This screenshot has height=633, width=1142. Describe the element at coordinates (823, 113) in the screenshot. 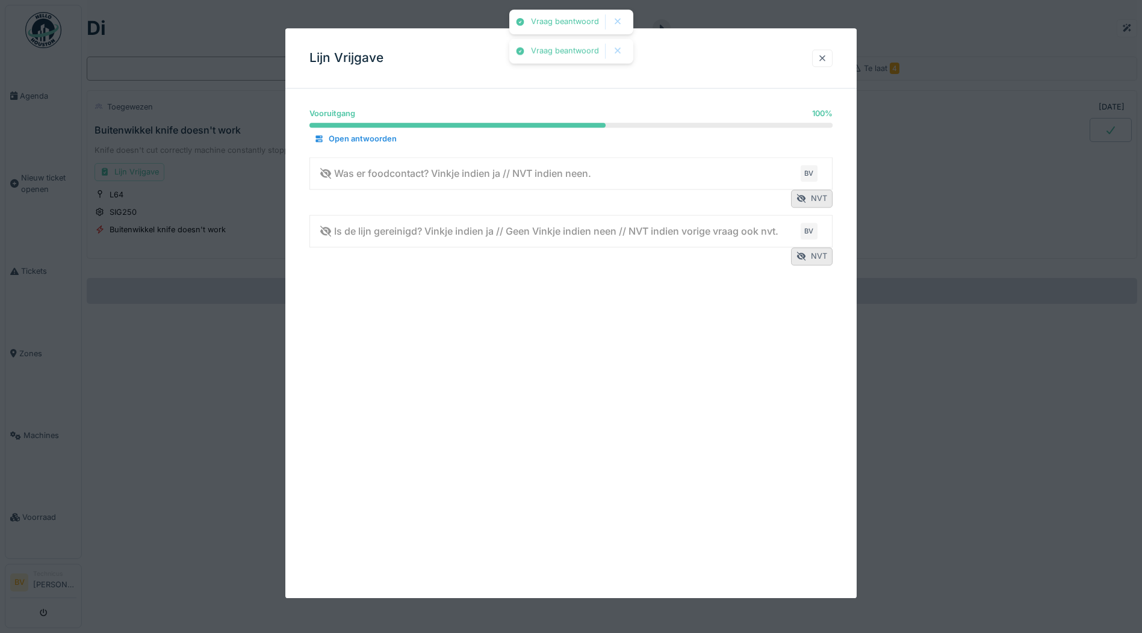

I see `div: 100 %` at that location.